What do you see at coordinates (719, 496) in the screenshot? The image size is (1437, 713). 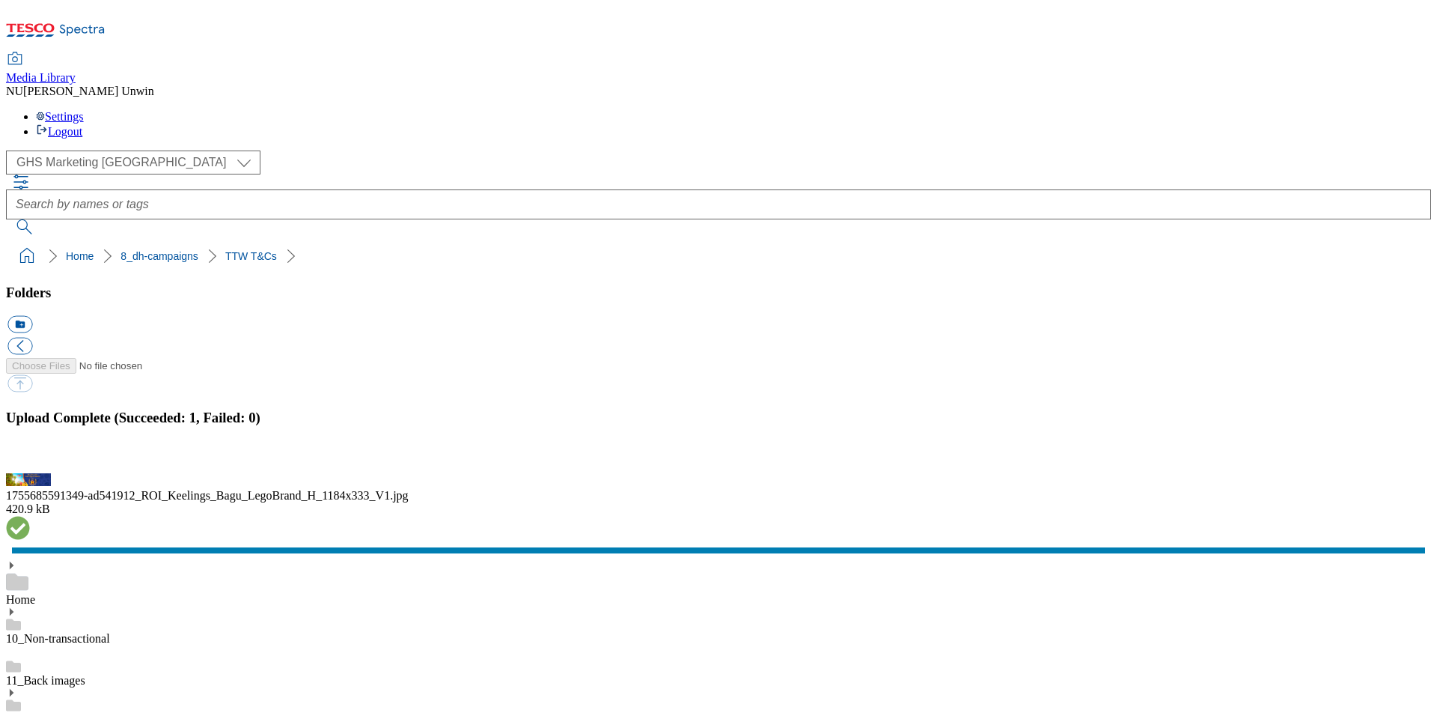 I see `div: 1755685591349-ad541912_ROI_Keelings_Bagu_LegoBrand_H_1184x333_V1.jpg` at bounding box center [719, 496].